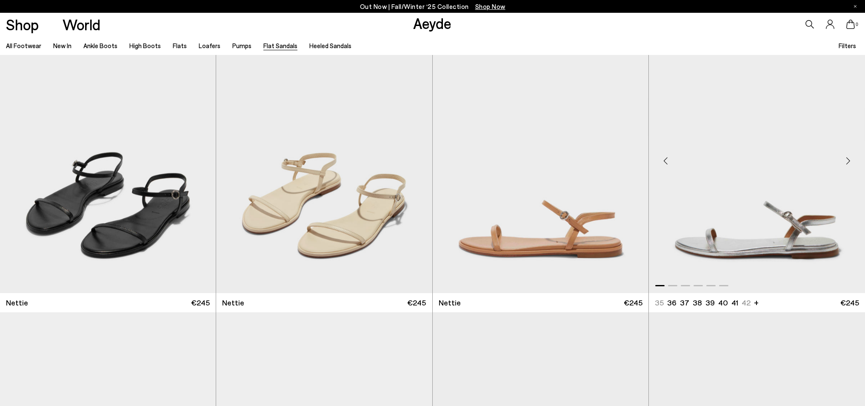 The height and width of the screenshot is (406, 865). What do you see at coordinates (685, 302) in the screenshot?
I see `li: 37` at bounding box center [685, 302].